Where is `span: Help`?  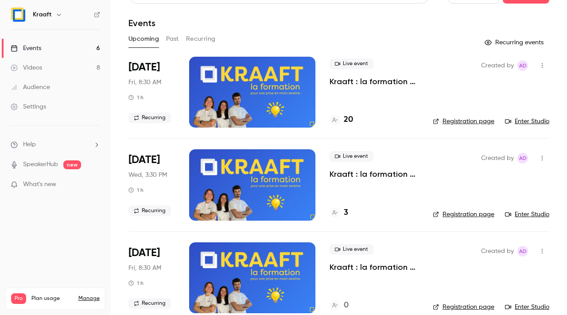 span: Help is located at coordinates (29, 144).